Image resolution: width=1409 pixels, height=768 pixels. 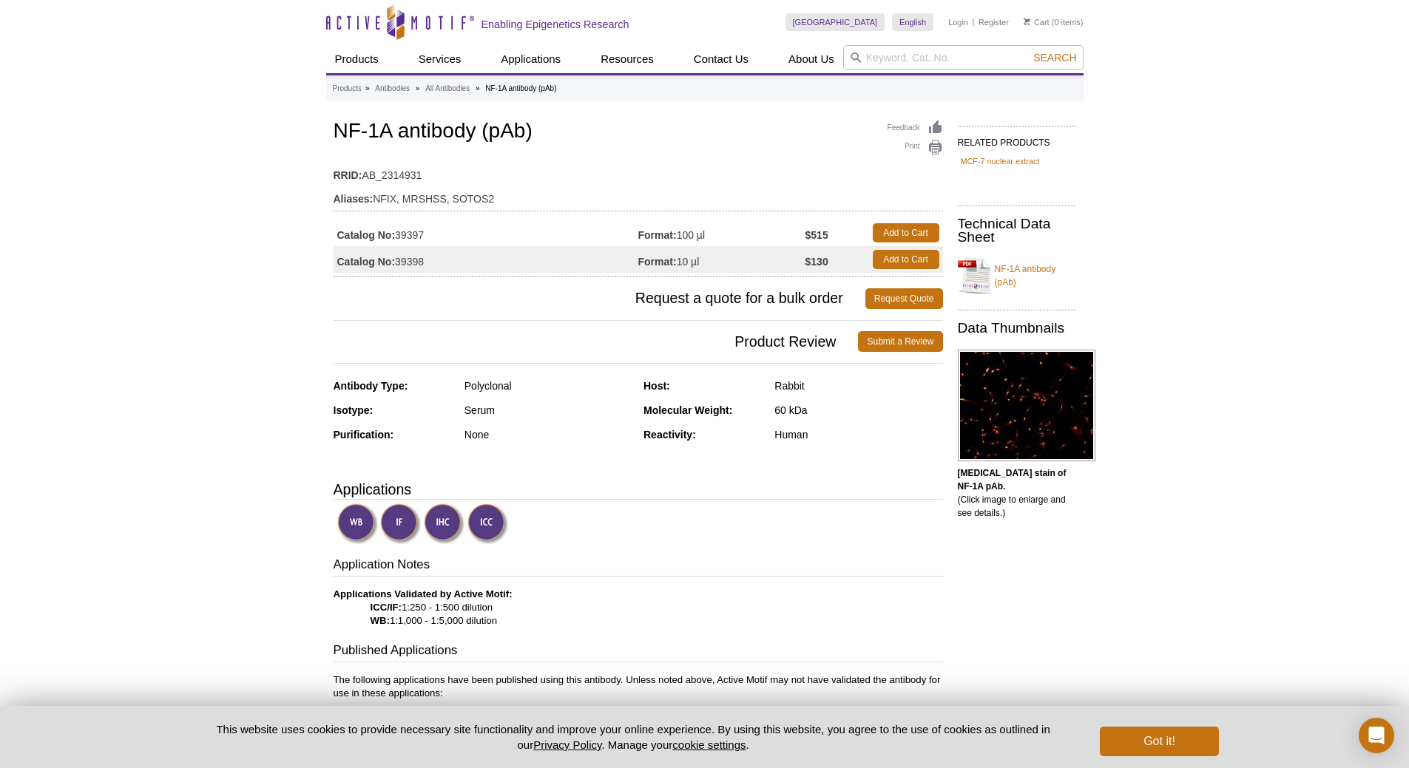 What do you see at coordinates (993, 22) in the screenshot?
I see `a: Register` at bounding box center [993, 22].